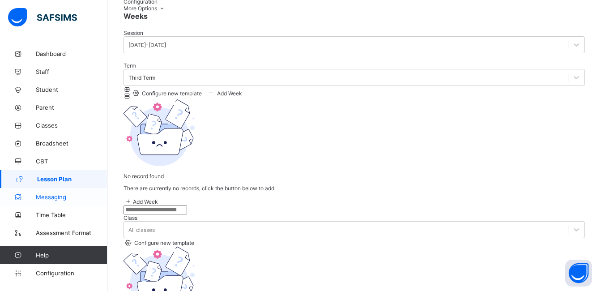 This screenshot has width=601, height=291. What do you see at coordinates (72, 125) in the screenshot?
I see `span: Classes` at bounding box center [72, 125].